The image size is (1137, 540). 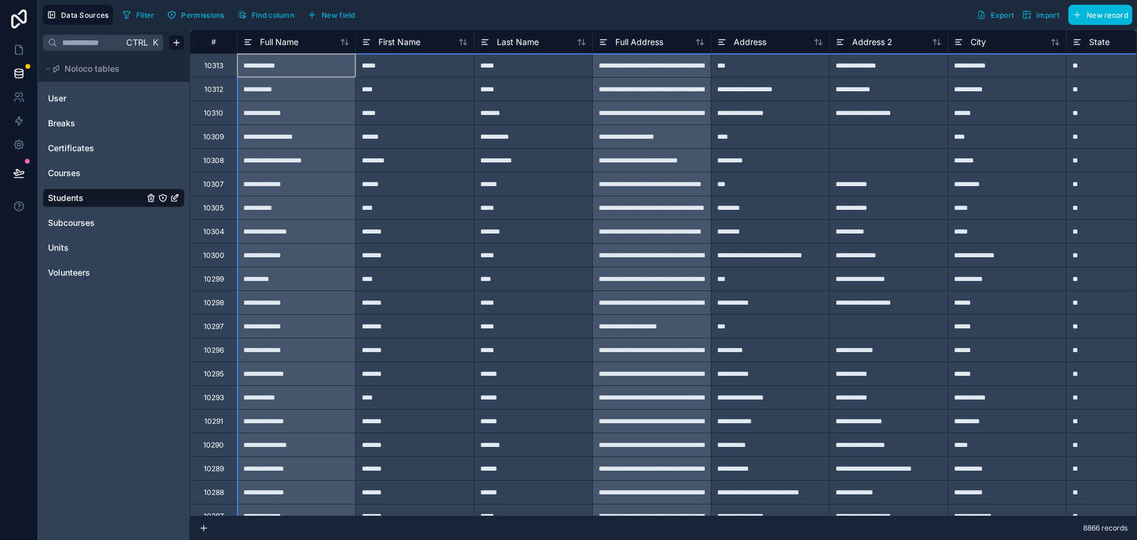 I want to click on span: Courses, so click(x=64, y=173).